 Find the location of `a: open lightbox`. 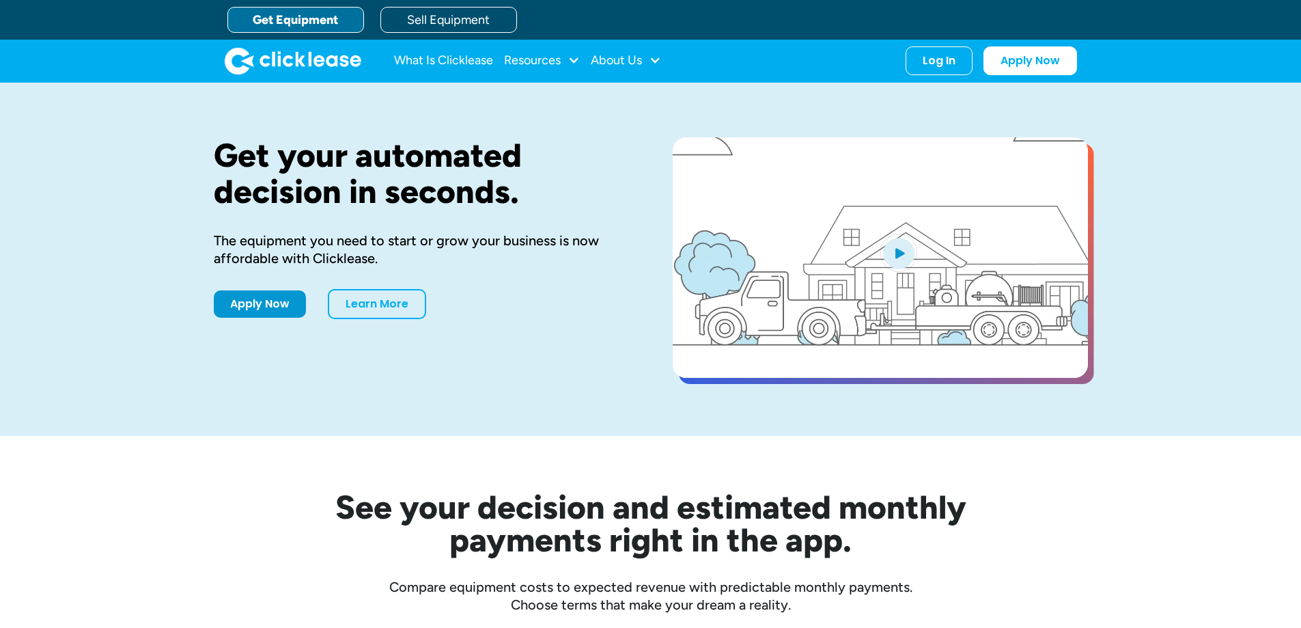

a: open lightbox is located at coordinates (880, 257).